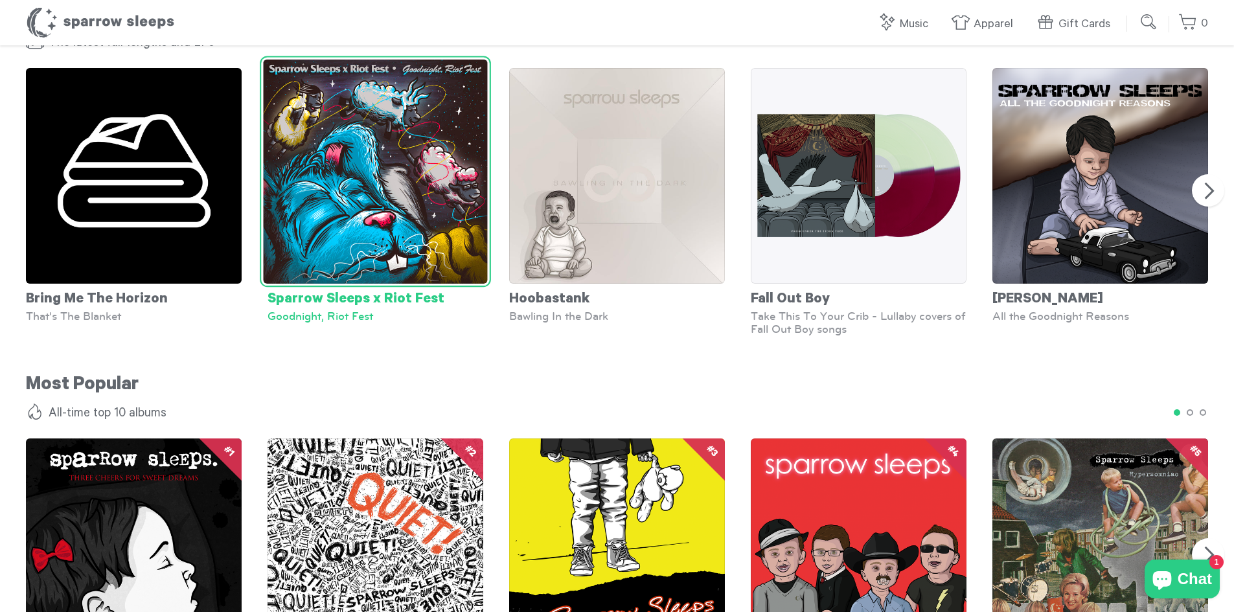 This screenshot has height=612, width=1234. I want to click on h4: All-time top 10 albums, so click(617, 415).